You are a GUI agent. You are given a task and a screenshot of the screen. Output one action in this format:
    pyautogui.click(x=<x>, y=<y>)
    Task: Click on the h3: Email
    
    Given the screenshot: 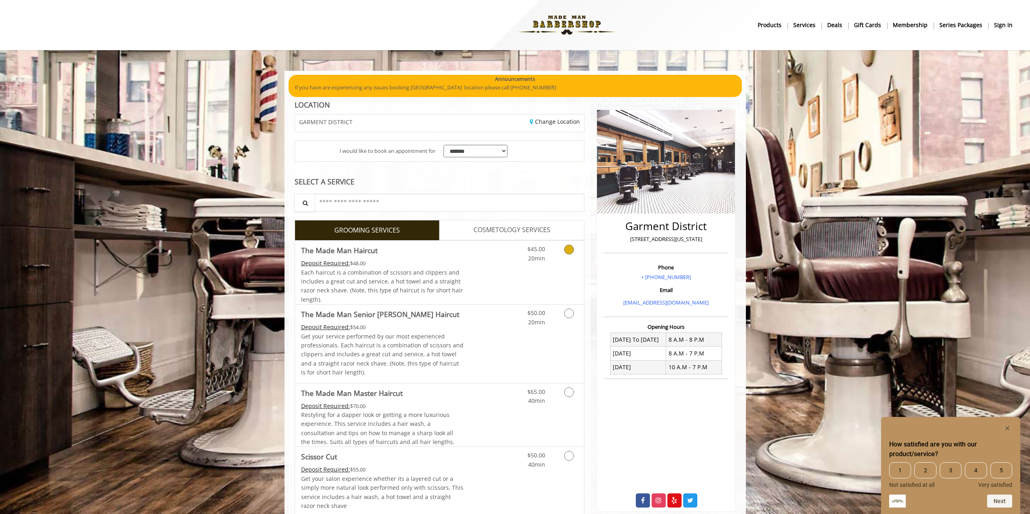 What is the action you would take?
    pyautogui.click(x=665, y=290)
    